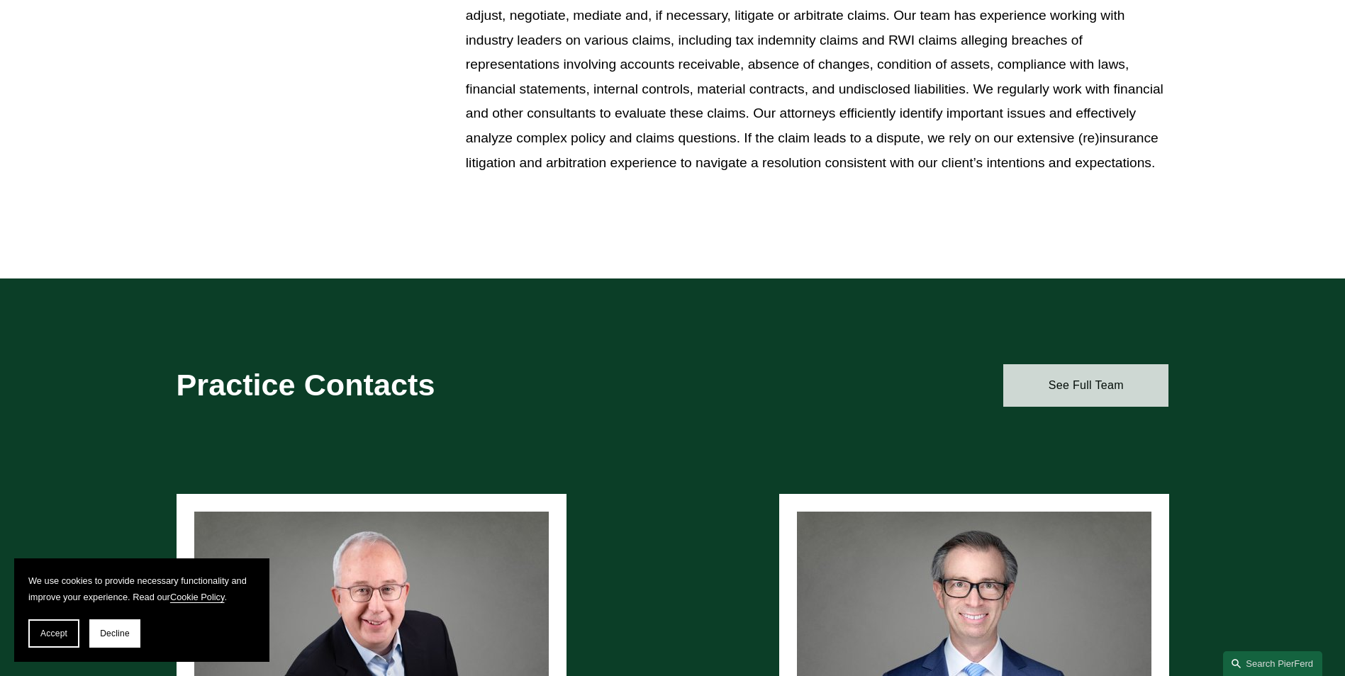 The image size is (1345, 676). Describe the element at coordinates (197, 597) in the screenshot. I see `a: Cookie Policy` at that location.